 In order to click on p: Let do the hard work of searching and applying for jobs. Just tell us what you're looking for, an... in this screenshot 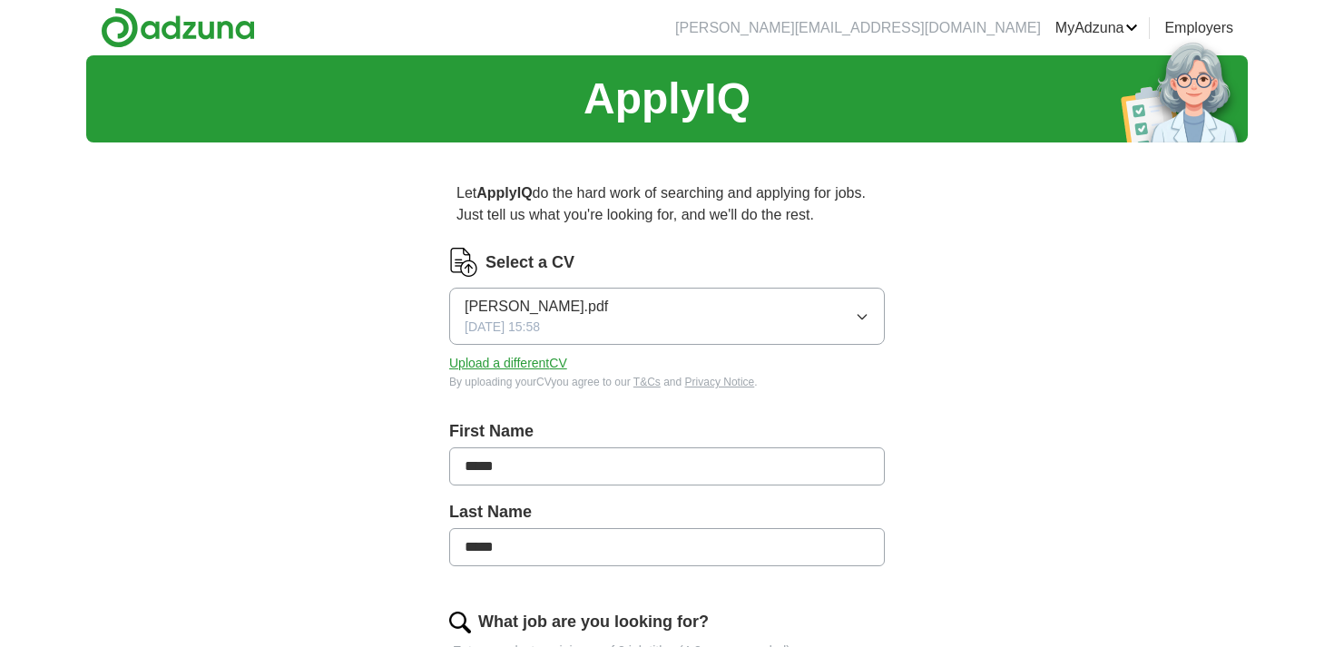, I will do `click(667, 204)`.